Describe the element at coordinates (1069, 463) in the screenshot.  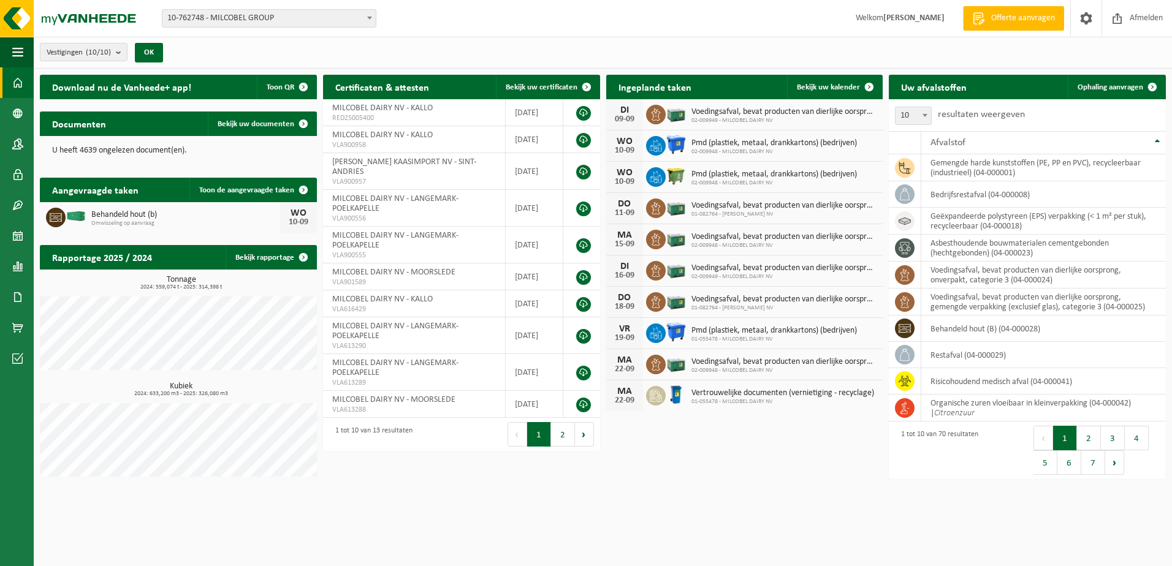
I see `button: 6` at that location.